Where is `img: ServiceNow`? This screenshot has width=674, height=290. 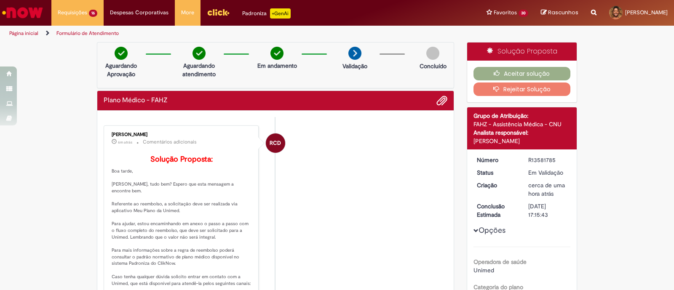 img: ServiceNow is located at coordinates (22, 13).